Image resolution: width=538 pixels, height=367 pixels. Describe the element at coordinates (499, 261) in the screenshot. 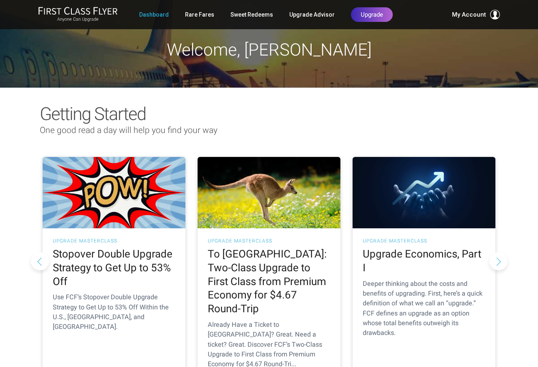

I see `button: Next slide` at that location.